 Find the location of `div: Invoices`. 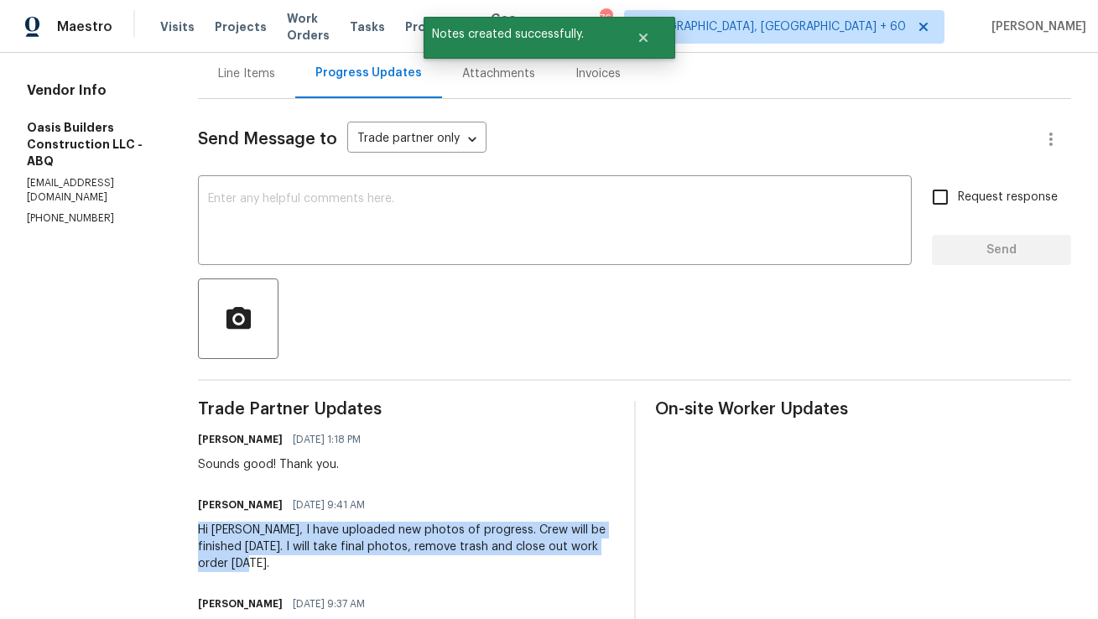

div: Invoices is located at coordinates (598, 74).